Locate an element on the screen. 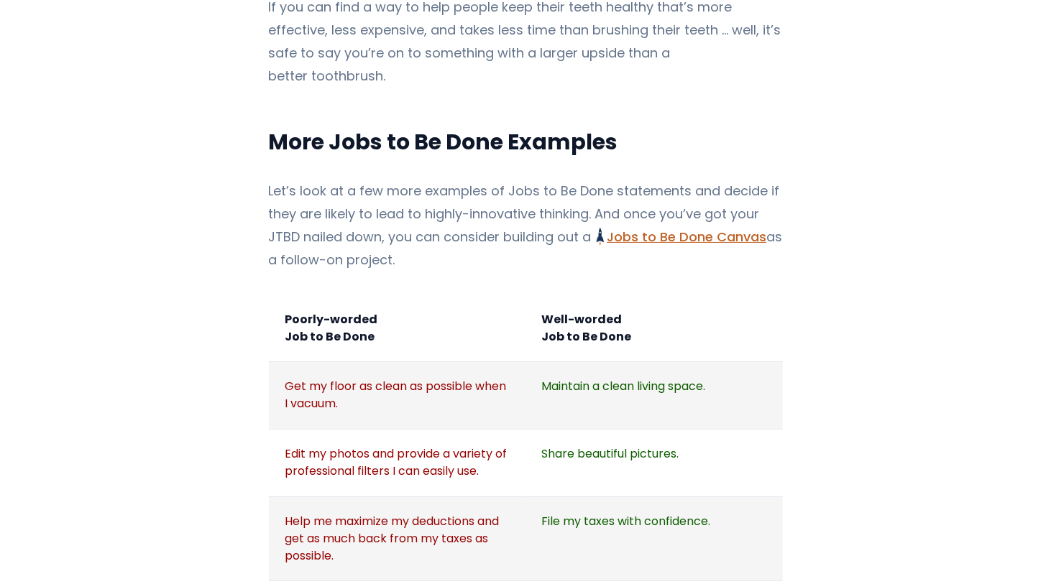  td: File my taxes with confidence. is located at coordinates (654, 539).